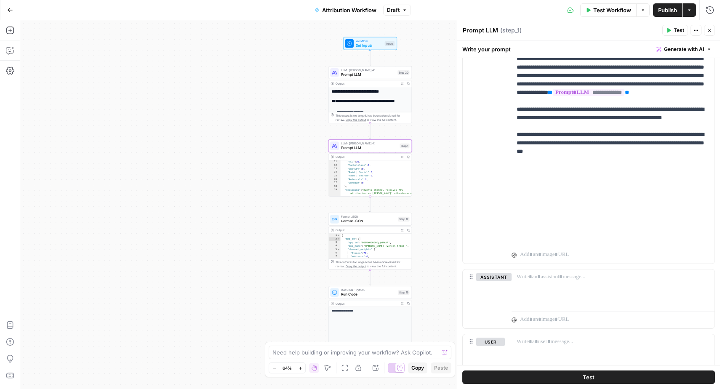 The width and height of the screenshot is (720, 389). What do you see at coordinates (393, 10) in the screenshot?
I see `span: Draft` at bounding box center [393, 10].